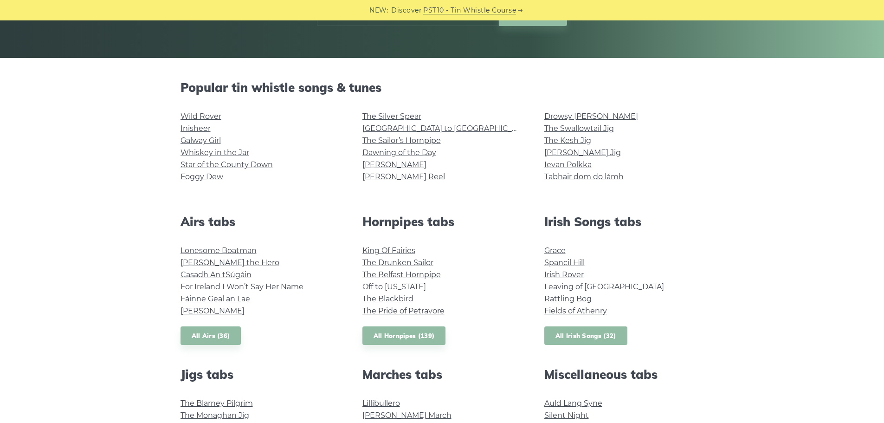 Image resolution: width=884 pixels, height=423 pixels. What do you see at coordinates (195, 128) in the screenshot?
I see `a: Inisheer` at bounding box center [195, 128].